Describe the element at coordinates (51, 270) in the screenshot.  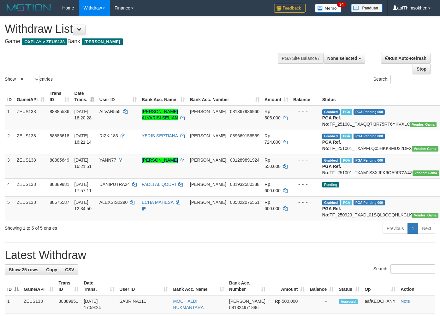
I see `span: Copy` at that location.